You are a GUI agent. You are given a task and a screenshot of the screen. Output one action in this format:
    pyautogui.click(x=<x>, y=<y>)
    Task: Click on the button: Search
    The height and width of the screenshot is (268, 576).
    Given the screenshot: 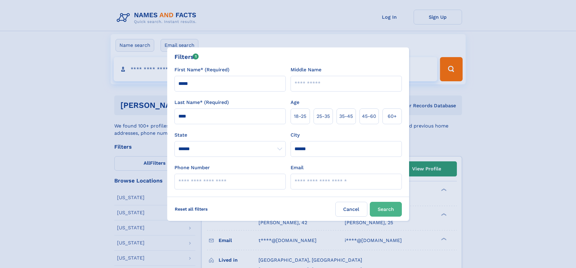 What is the action you would take?
    pyautogui.click(x=386, y=209)
    